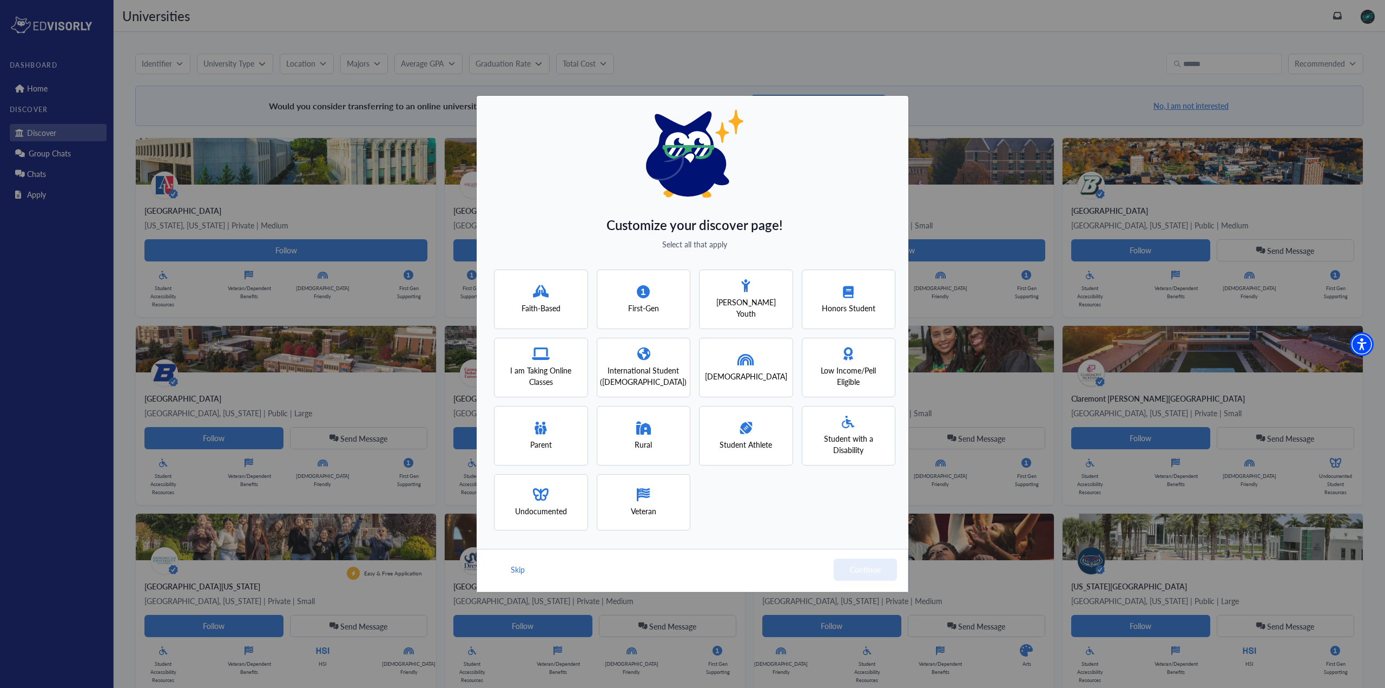 The width and height of the screenshot is (1385, 688). Describe the element at coordinates (518, 569) in the screenshot. I see `button: Skip` at that location.